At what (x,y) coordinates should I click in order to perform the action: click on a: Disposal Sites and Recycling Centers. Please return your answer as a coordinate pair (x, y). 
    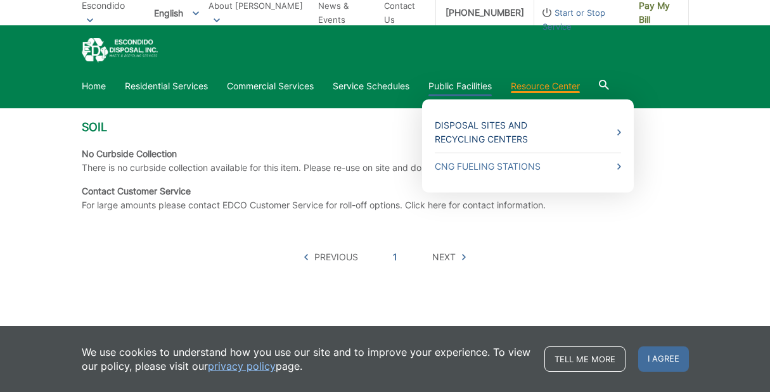
    Looking at the image, I should click on (528, 132).